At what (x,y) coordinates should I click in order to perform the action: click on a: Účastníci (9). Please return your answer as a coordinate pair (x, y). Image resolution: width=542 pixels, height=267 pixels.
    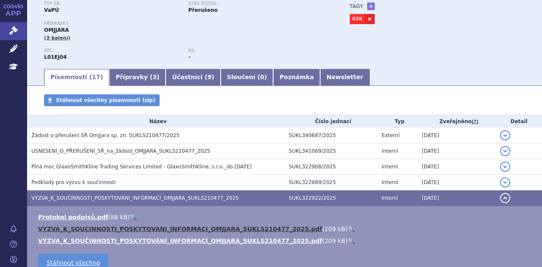
    Looking at the image, I should click on (193, 78).